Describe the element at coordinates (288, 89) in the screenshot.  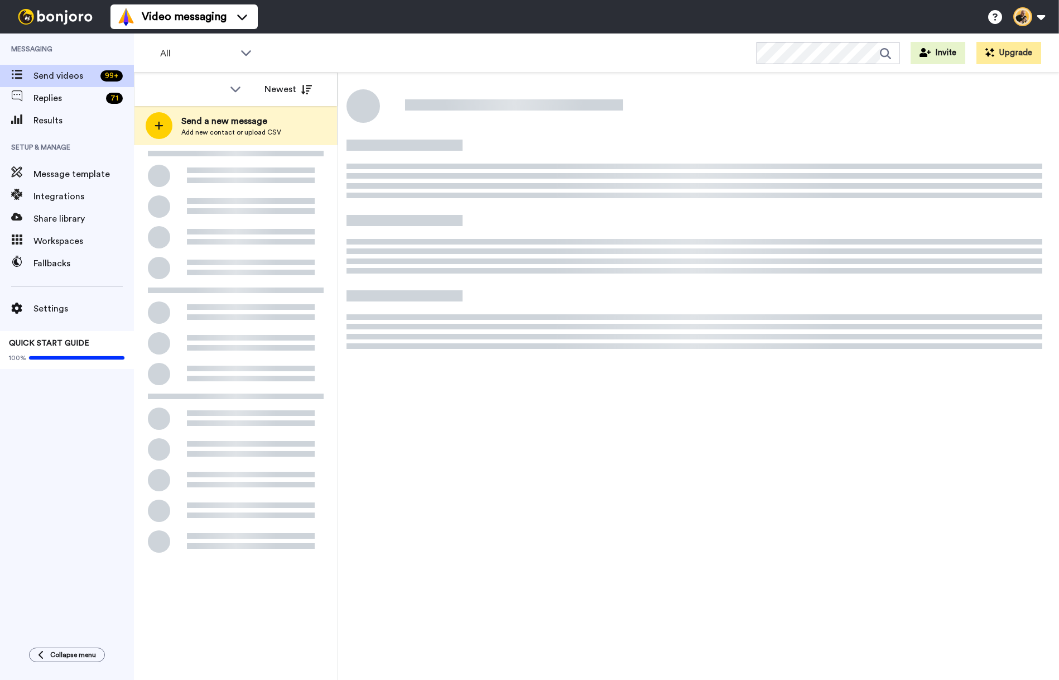
I see `button: Newest` at that location.